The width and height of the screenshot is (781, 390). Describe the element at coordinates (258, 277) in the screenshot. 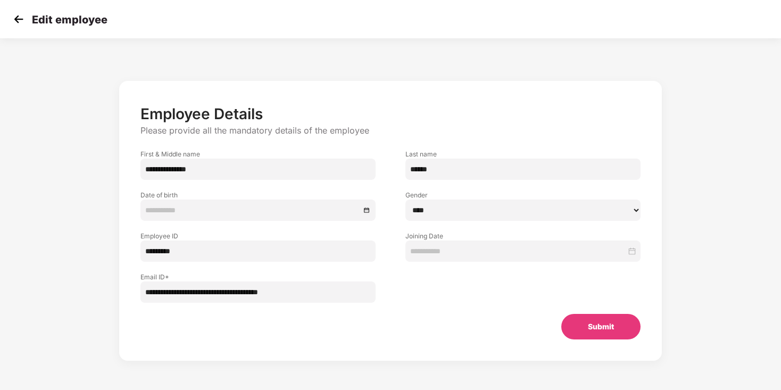

I see `label: Email ID` at that location.